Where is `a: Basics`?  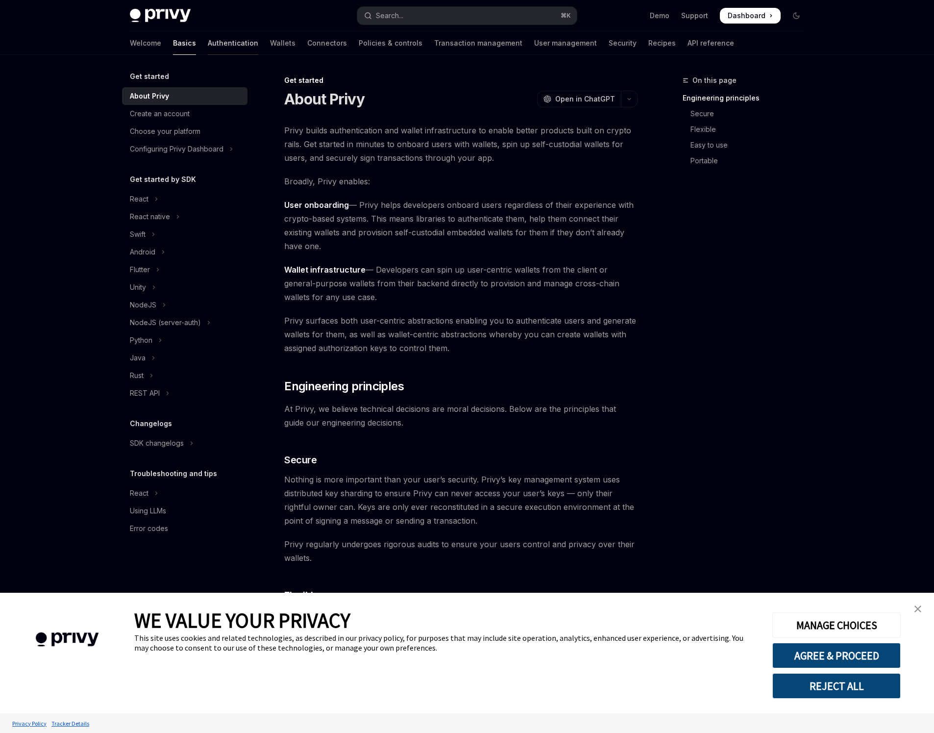 a: Basics is located at coordinates (184, 43).